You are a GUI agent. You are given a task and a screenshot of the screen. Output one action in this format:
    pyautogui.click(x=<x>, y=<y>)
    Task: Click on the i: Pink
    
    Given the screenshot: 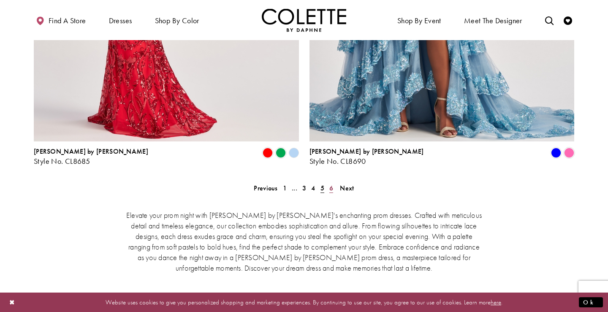 What is the action you would take?
    pyautogui.click(x=569, y=153)
    